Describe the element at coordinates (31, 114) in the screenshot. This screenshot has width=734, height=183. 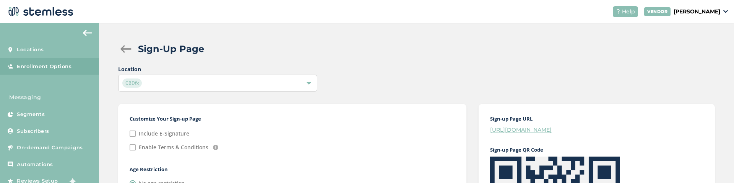
I see `span: Segments` at that location.